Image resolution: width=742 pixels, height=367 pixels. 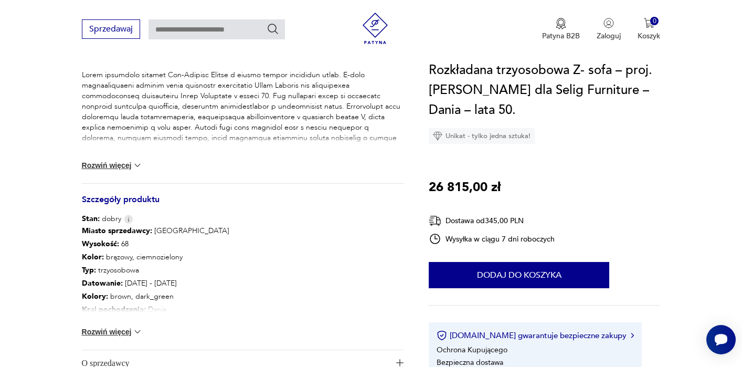 What do you see at coordinates (464, 187) in the screenshot?
I see `p: 26 815,00 zł` at bounding box center [464, 187].